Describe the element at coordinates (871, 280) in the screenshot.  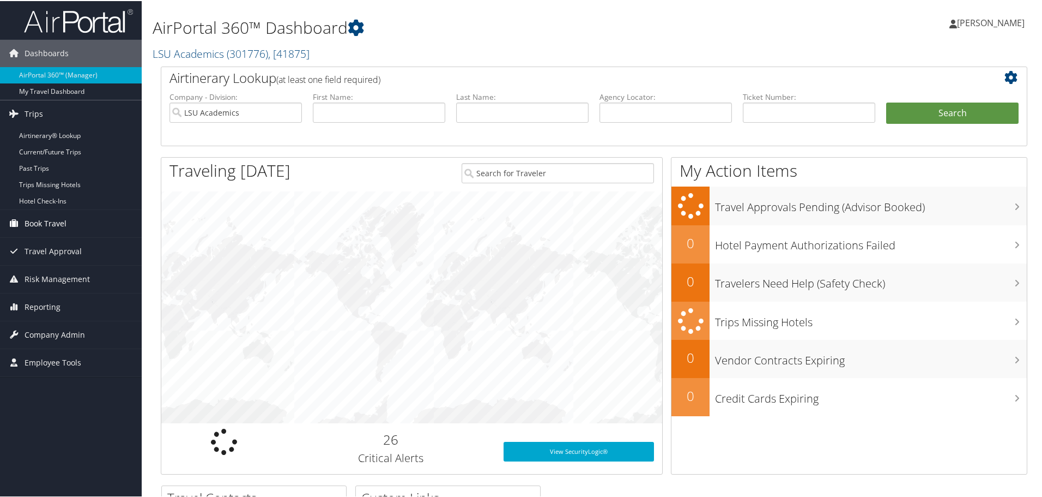
I see `h3: Travelers Need Help (Safety Check)` at that location.